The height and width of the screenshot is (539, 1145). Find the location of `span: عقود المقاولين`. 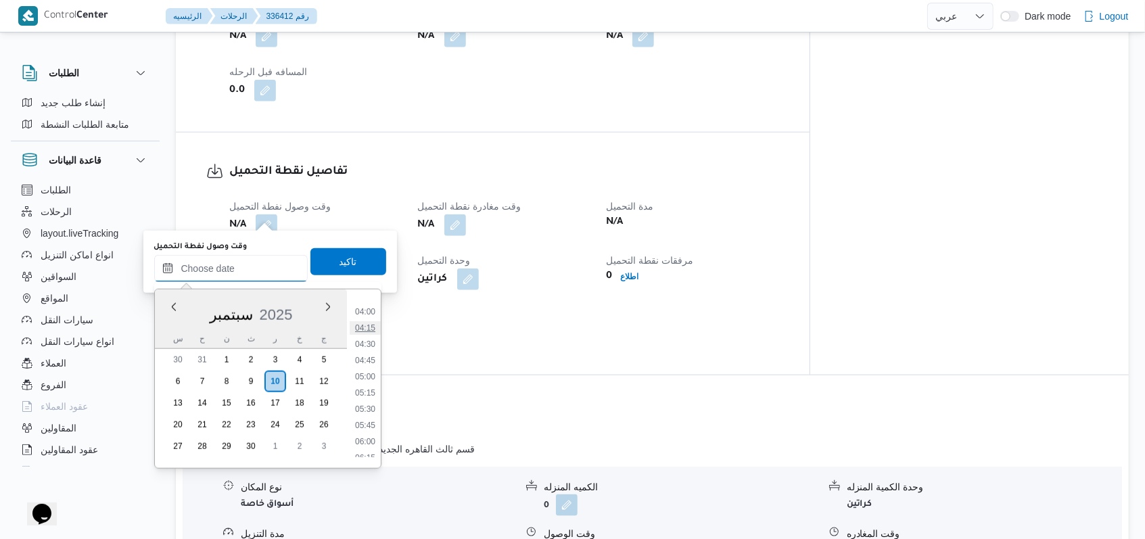

span: عقود المقاولين is located at coordinates (69, 450).